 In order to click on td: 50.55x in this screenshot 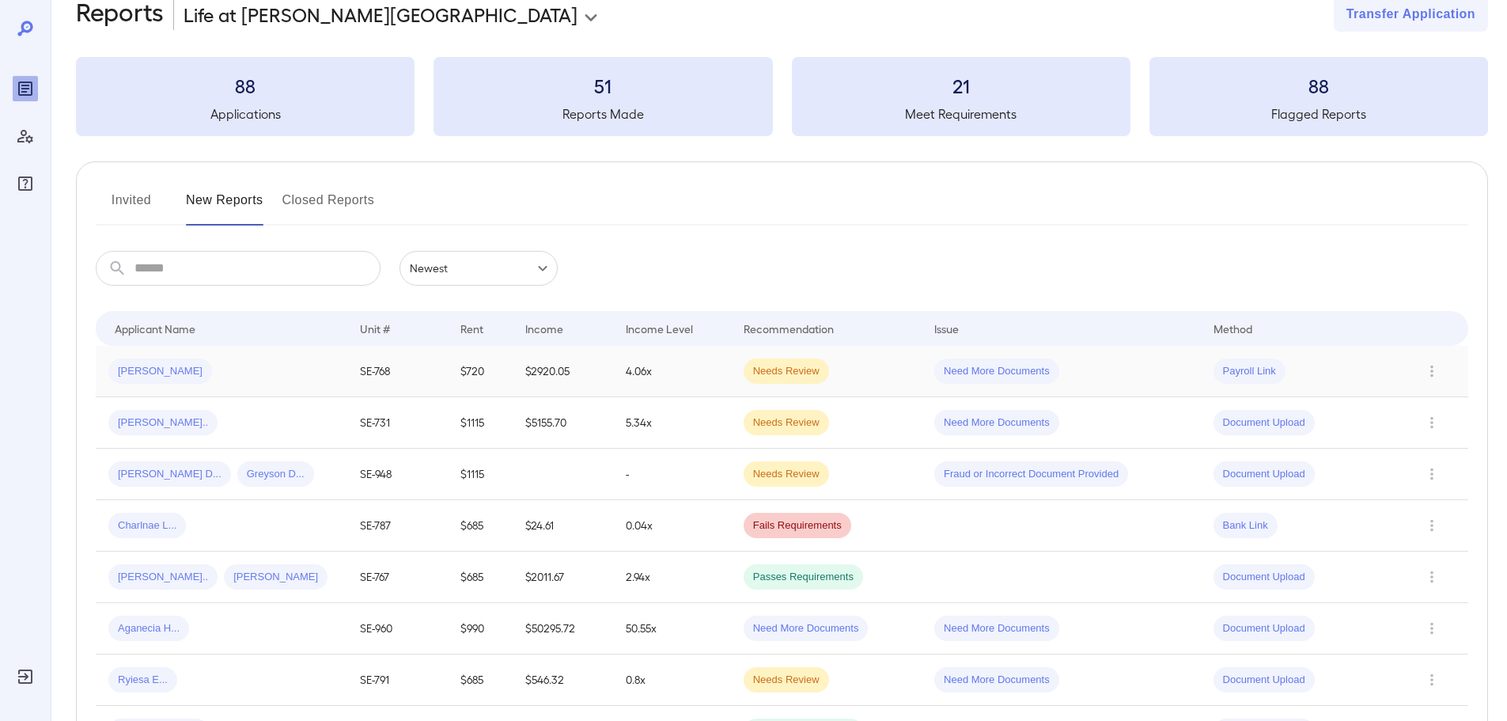, I will do `click(671, 628)`.